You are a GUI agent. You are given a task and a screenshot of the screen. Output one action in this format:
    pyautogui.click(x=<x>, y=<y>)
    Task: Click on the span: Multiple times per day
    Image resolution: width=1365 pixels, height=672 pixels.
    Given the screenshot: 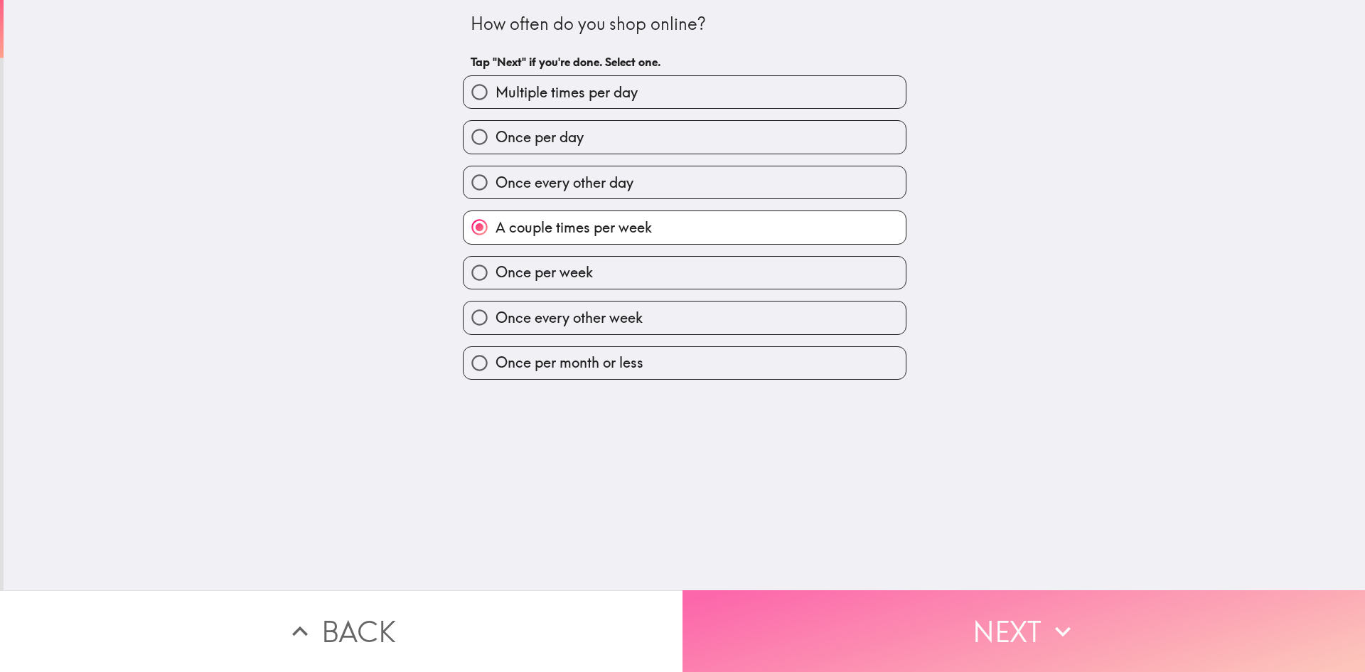 What is the action you would take?
    pyautogui.click(x=567, y=92)
    